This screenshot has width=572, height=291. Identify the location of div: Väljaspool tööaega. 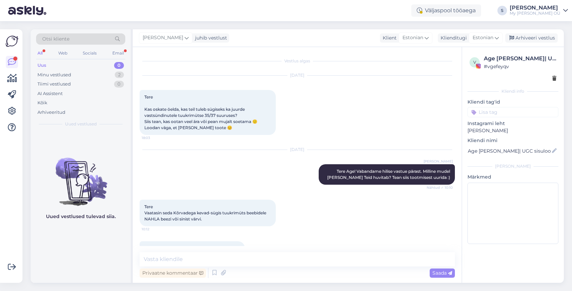
(446, 11).